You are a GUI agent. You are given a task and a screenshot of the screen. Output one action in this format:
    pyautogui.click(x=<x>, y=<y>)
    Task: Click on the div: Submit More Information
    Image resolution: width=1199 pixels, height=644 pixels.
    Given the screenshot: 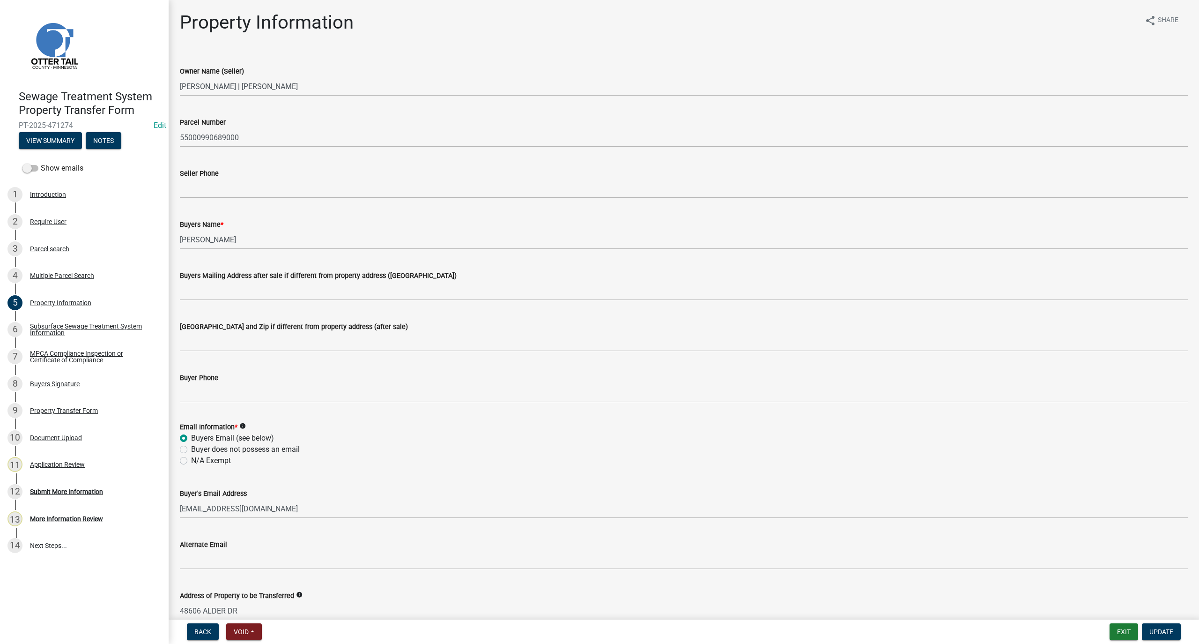 What is the action you would take?
    pyautogui.click(x=67, y=491)
    